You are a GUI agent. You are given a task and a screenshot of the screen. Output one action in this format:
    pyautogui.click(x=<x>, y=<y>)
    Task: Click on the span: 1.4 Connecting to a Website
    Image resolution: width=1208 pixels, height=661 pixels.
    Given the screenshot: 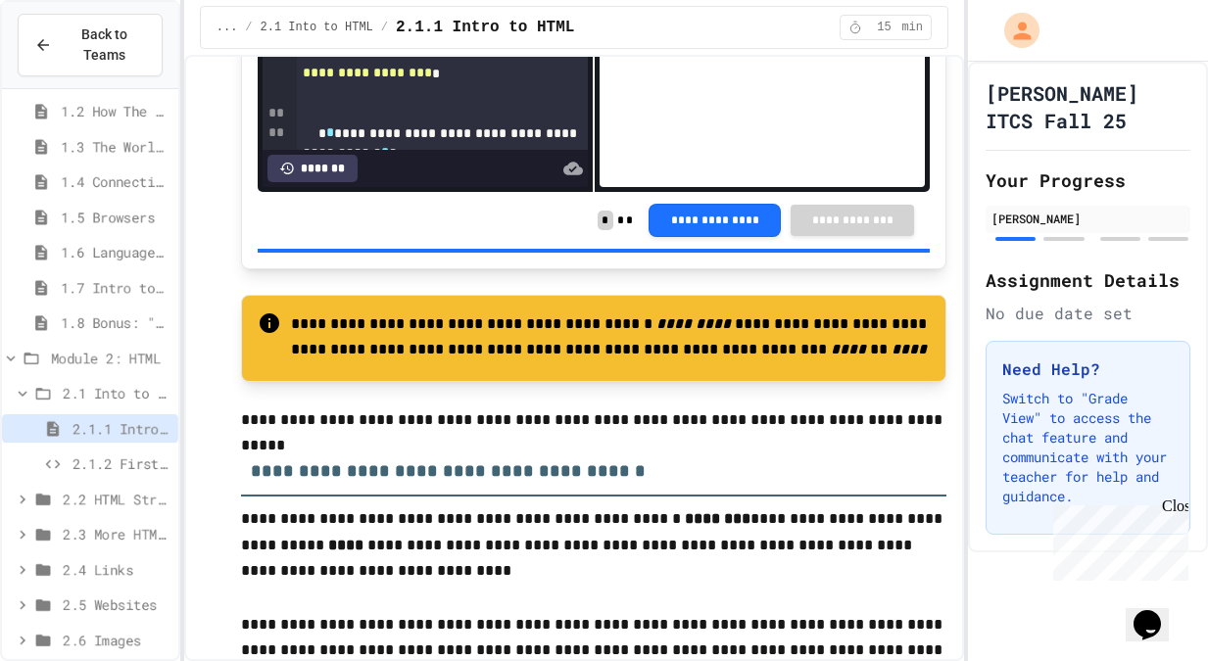 What is the action you would take?
    pyautogui.click(x=116, y=181)
    